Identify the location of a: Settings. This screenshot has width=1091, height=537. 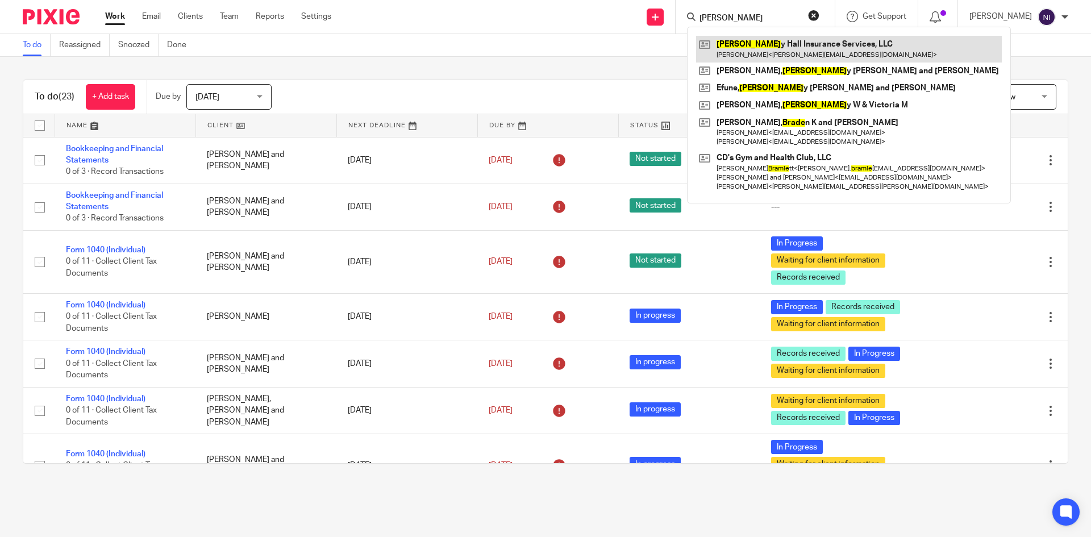
(316, 16).